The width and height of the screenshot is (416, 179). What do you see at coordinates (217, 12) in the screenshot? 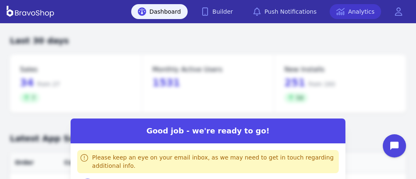
I see `a: Builder` at bounding box center [217, 12].